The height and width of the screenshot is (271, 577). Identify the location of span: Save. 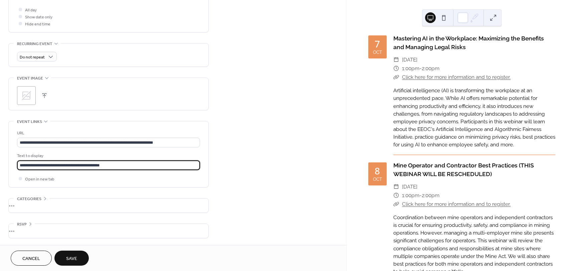
(71, 258).